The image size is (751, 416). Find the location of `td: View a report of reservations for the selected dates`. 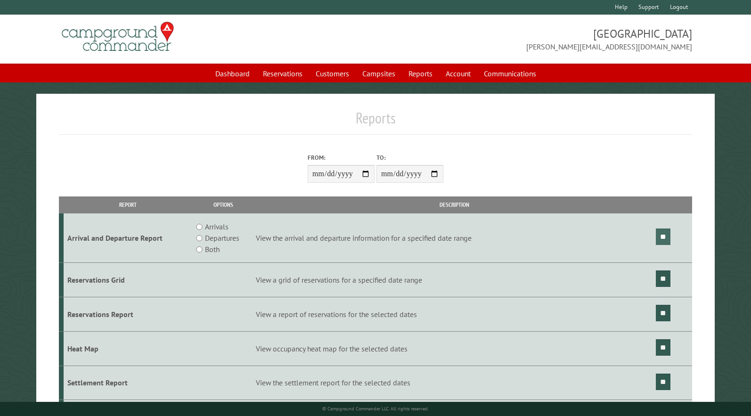

td: View a report of reservations for the selected dates is located at coordinates (454, 314).